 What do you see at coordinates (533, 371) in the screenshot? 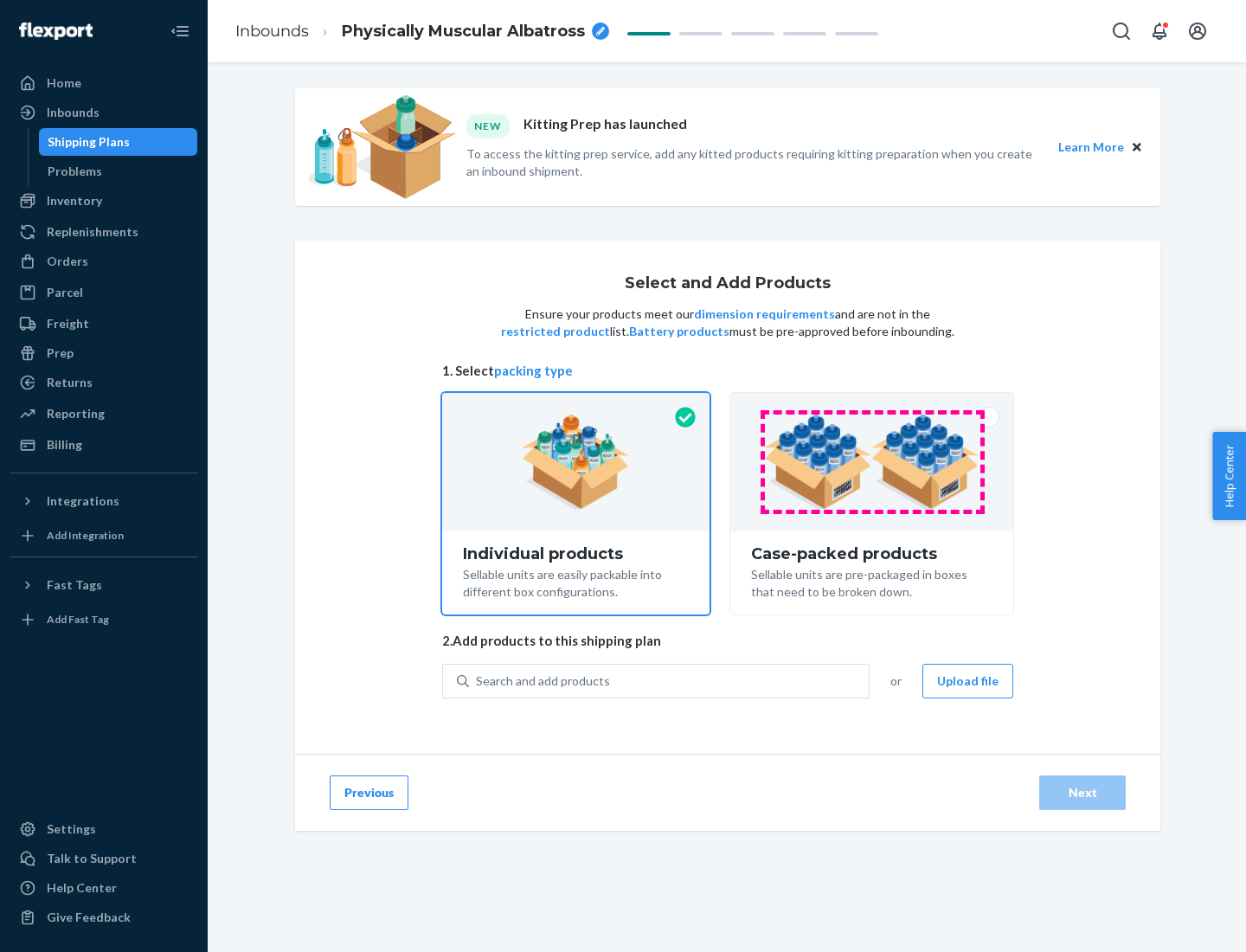
I see `button: packing type` at bounding box center [533, 371].